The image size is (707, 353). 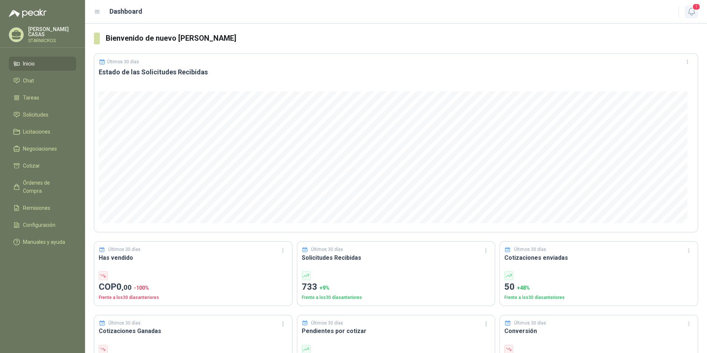 What do you see at coordinates (37, 132) in the screenshot?
I see `span: Licitaciones` at bounding box center [37, 132].